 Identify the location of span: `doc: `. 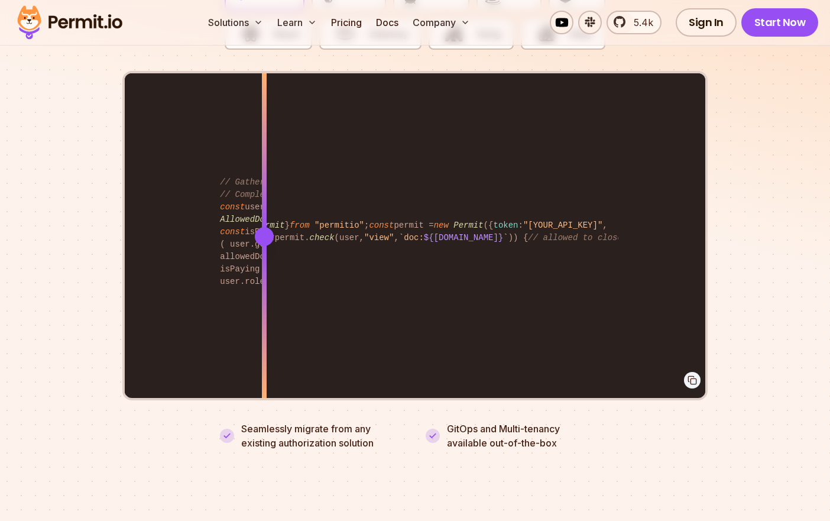
(453, 238).